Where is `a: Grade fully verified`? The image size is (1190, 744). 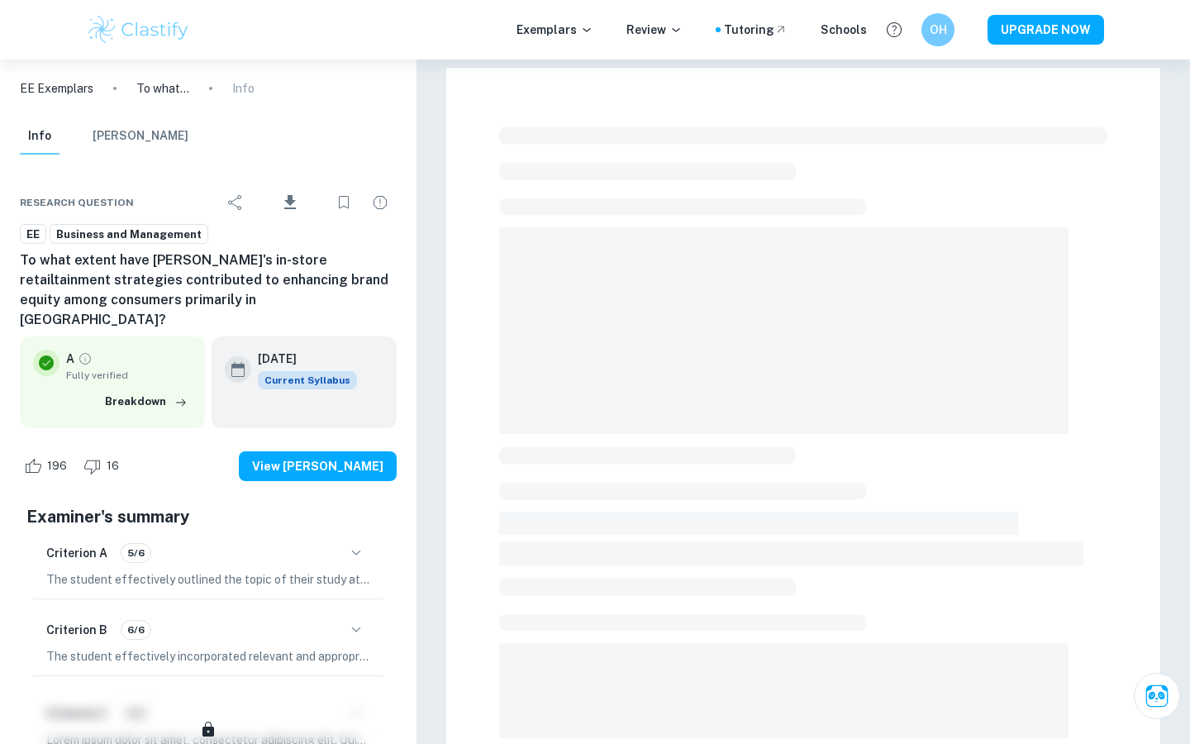 a: Grade fully verified is located at coordinates (85, 359).